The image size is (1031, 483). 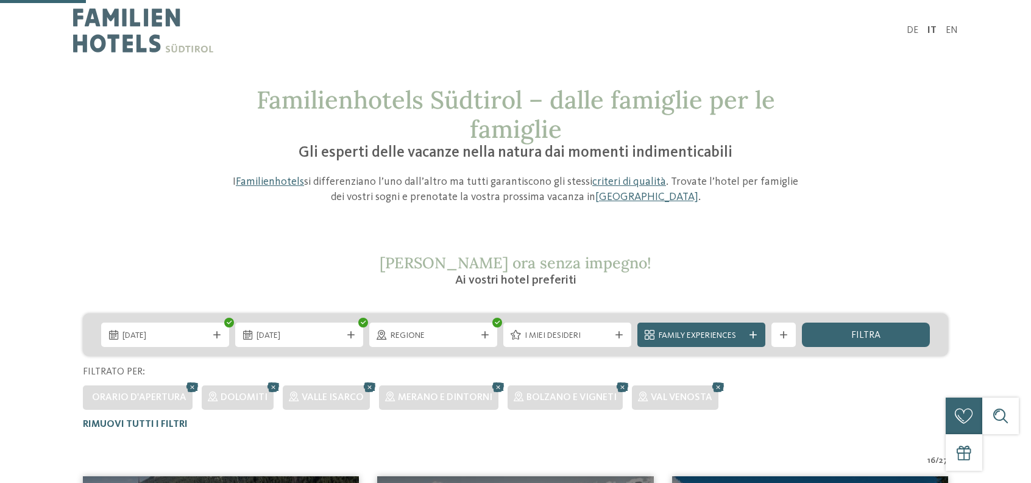 What do you see at coordinates (943, 461) in the screenshot?
I see `span: 27` at bounding box center [943, 461].